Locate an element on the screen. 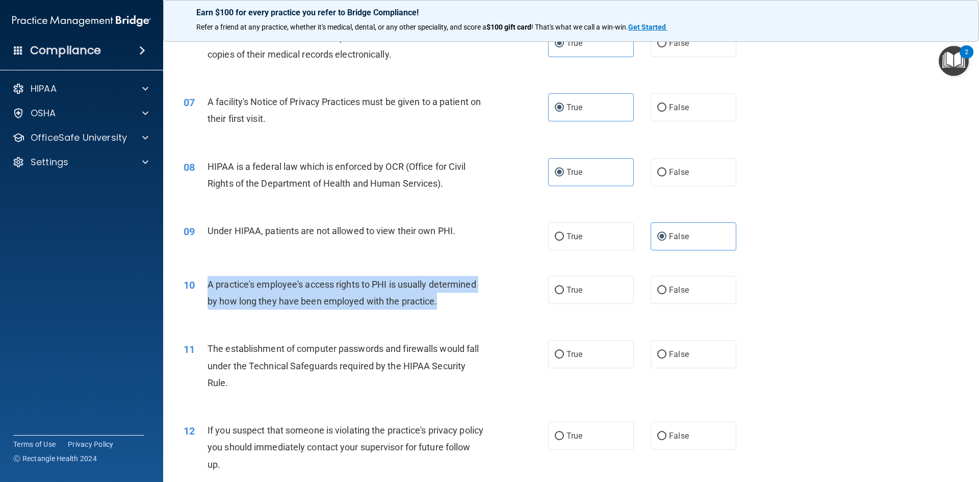 The height and width of the screenshot is (482, 979). span: 11 is located at coordinates (189, 349).